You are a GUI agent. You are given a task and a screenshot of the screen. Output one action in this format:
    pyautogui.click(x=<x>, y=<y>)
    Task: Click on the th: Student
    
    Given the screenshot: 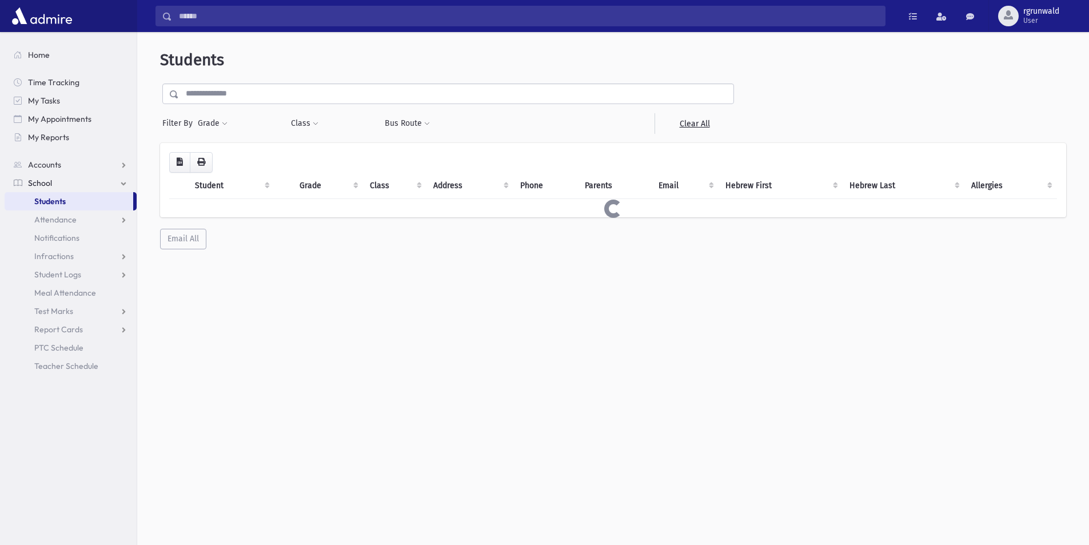 What is the action you would take?
    pyautogui.click(x=231, y=186)
    